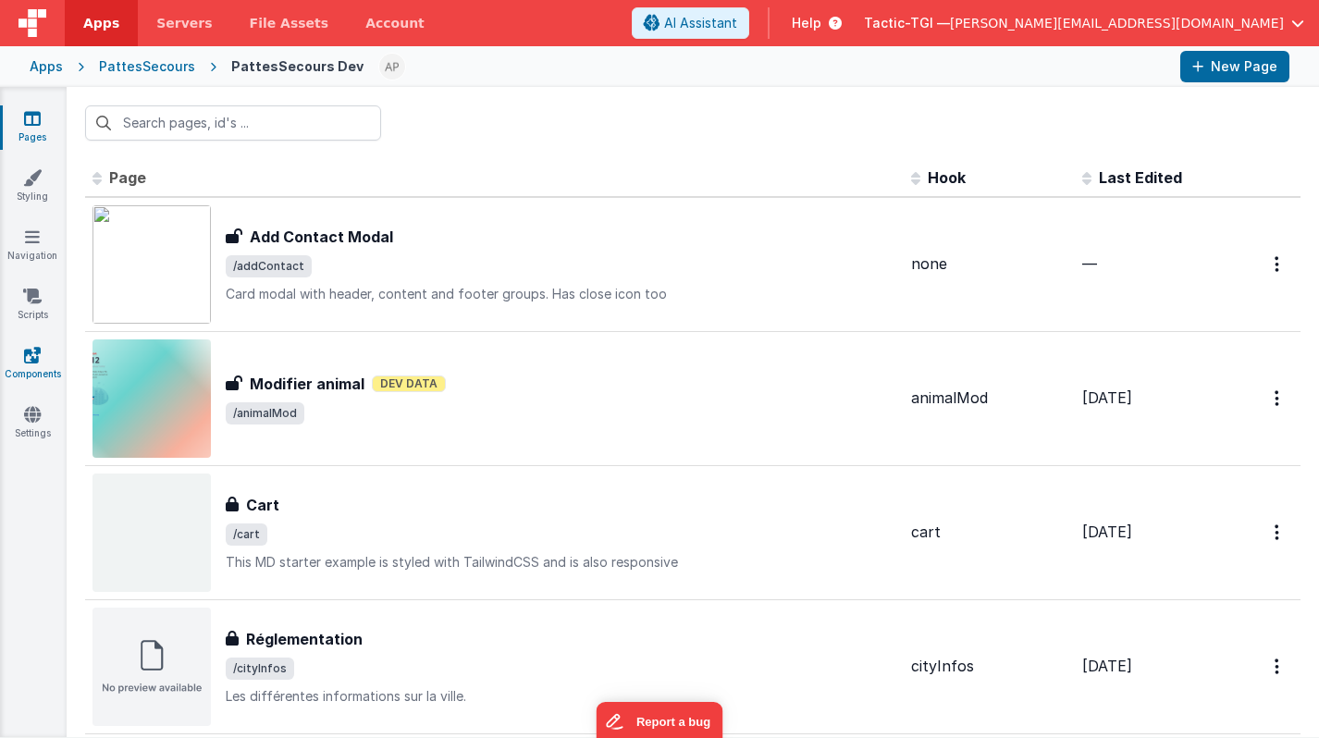  Describe the element at coordinates (392, 67) in the screenshot. I see `img: c78abd8586fb0502950fd3f28e86ae42` at that location.